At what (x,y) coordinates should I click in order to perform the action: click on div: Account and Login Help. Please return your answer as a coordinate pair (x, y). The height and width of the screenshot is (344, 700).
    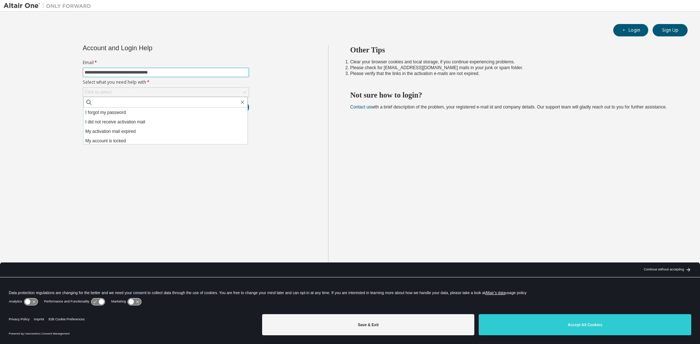
    Looking at the image, I should click on (149, 48).